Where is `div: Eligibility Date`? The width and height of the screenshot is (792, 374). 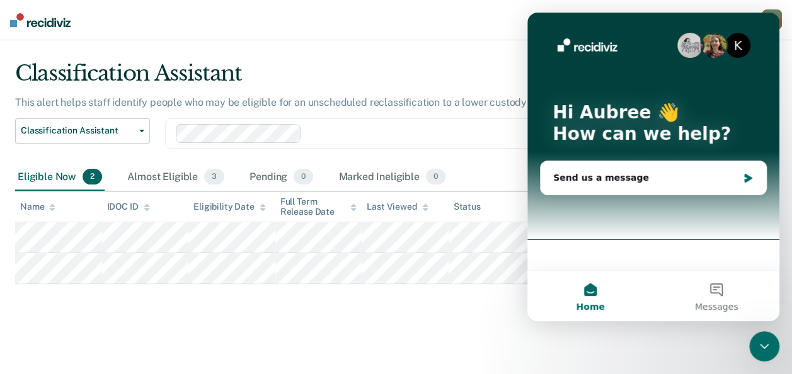
div: Eligibility Date is located at coordinates (229, 207).